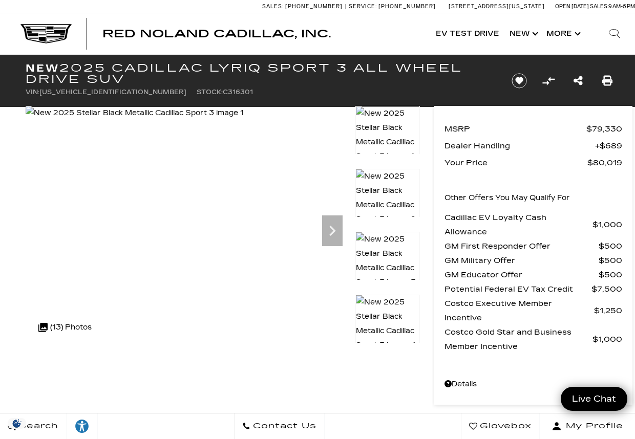  What do you see at coordinates (504, 426) in the screenshot?
I see `span: Glovebox` at bounding box center [504, 426].